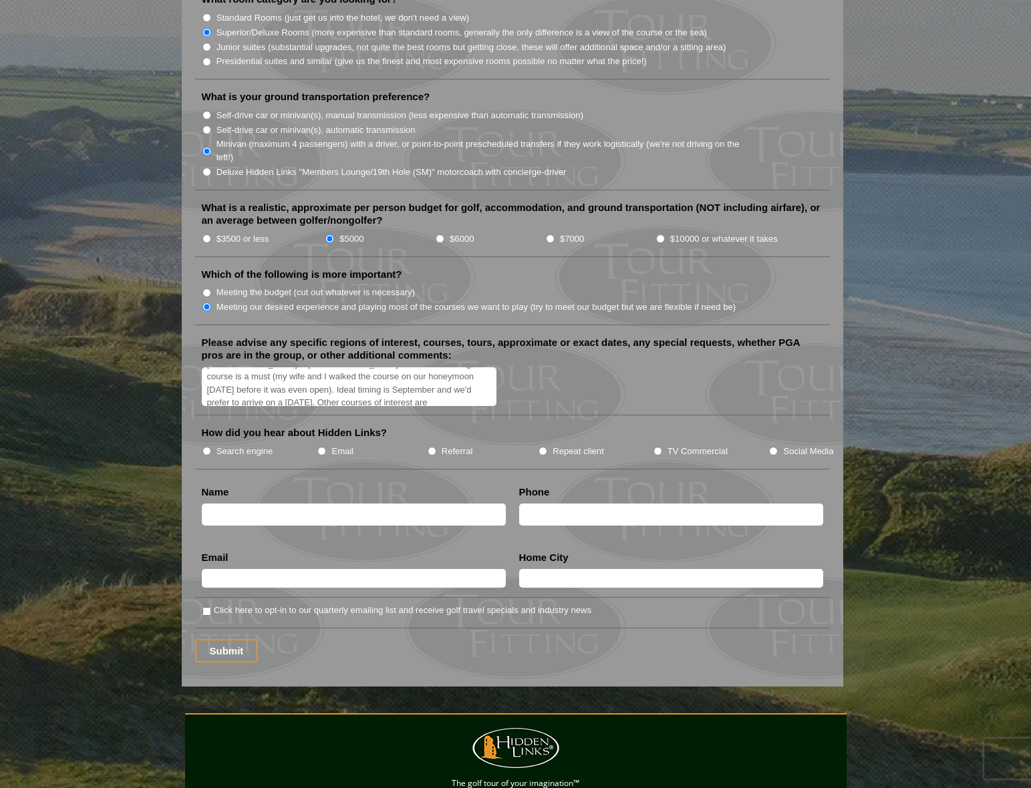 The image size is (1031, 788). I want to click on label: How did you hear about Hidden Links?, so click(295, 433).